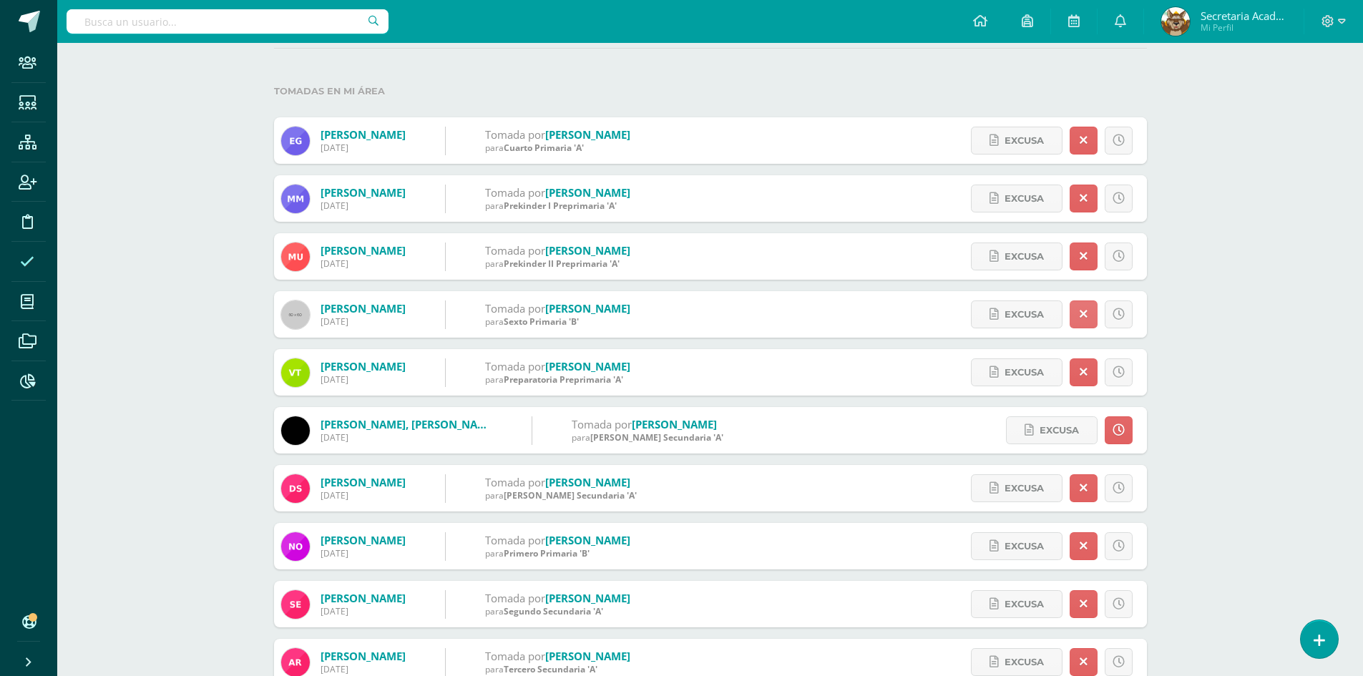 Image resolution: width=1363 pixels, height=676 pixels. What do you see at coordinates (228, 21) in the screenshot?
I see `input: Busca un usuario...` at bounding box center [228, 21].